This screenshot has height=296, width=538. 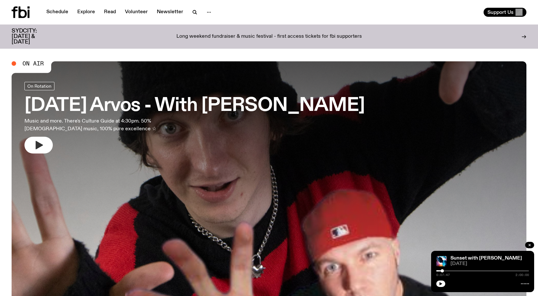 I want to click on a: Schedule, so click(x=57, y=12).